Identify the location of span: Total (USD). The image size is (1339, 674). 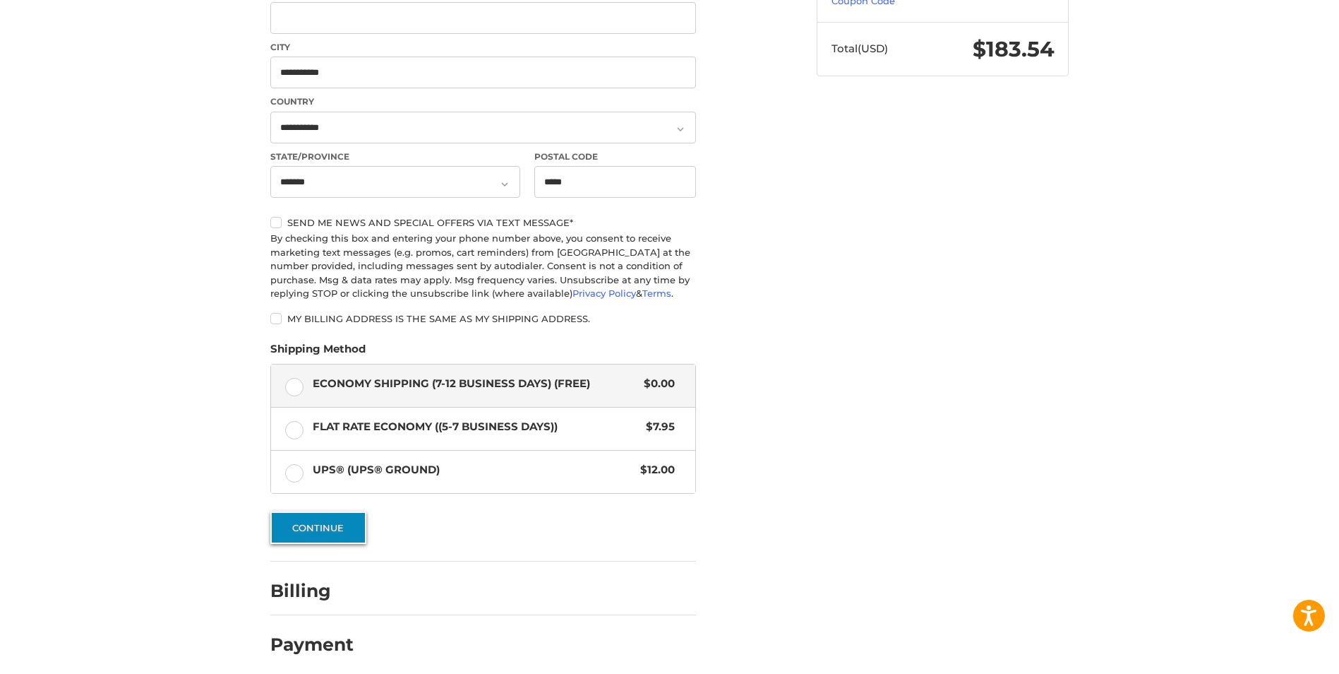
(860, 48).